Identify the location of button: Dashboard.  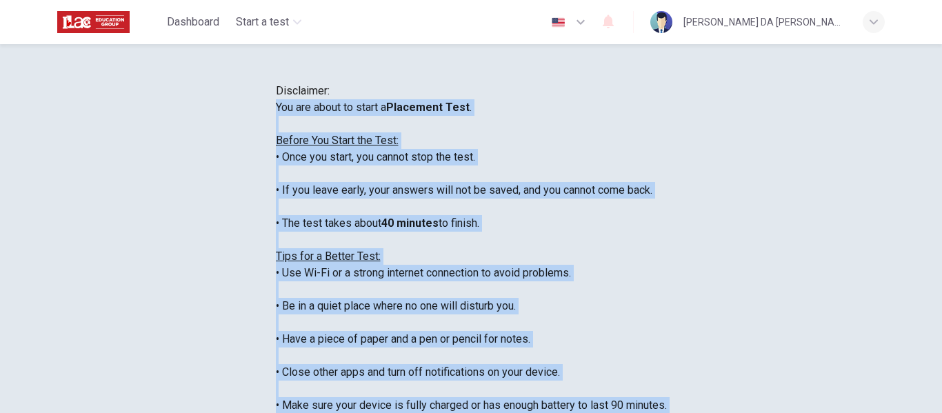
(193, 22).